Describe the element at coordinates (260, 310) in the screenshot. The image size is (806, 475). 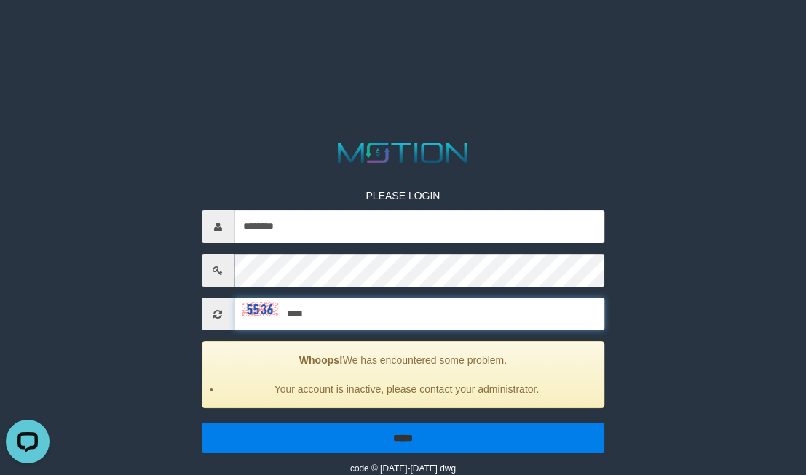
I see `img: captcha` at that location.